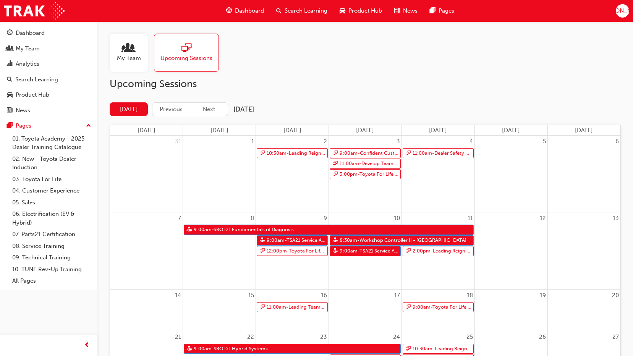 This screenshot has width=633, height=356. I want to click on td: September 17, 2025, so click(365, 310).